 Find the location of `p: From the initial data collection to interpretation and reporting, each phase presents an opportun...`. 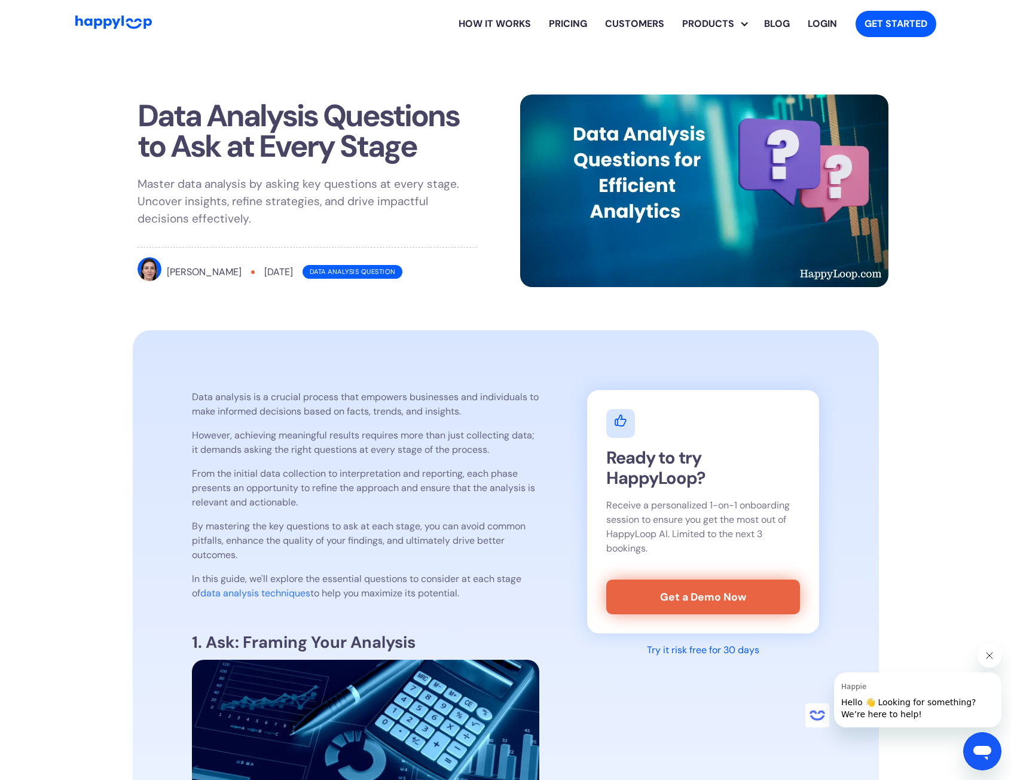

p: From the initial data collection to interpretation and reporting, each phase presents an opportun... is located at coordinates (365, 488).